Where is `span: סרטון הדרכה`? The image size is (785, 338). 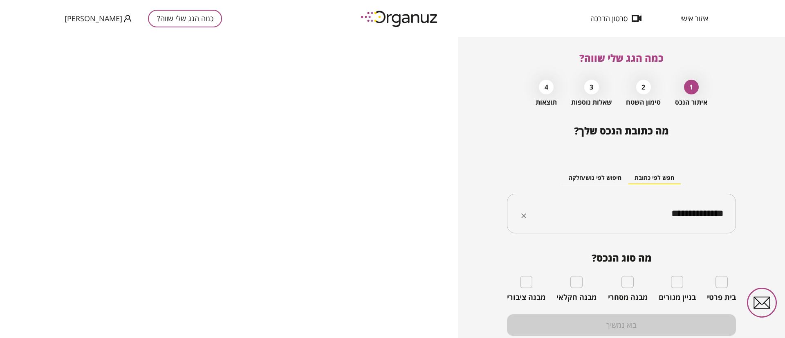
span: סרטון הדרכה is located at coordinates (609, 18).